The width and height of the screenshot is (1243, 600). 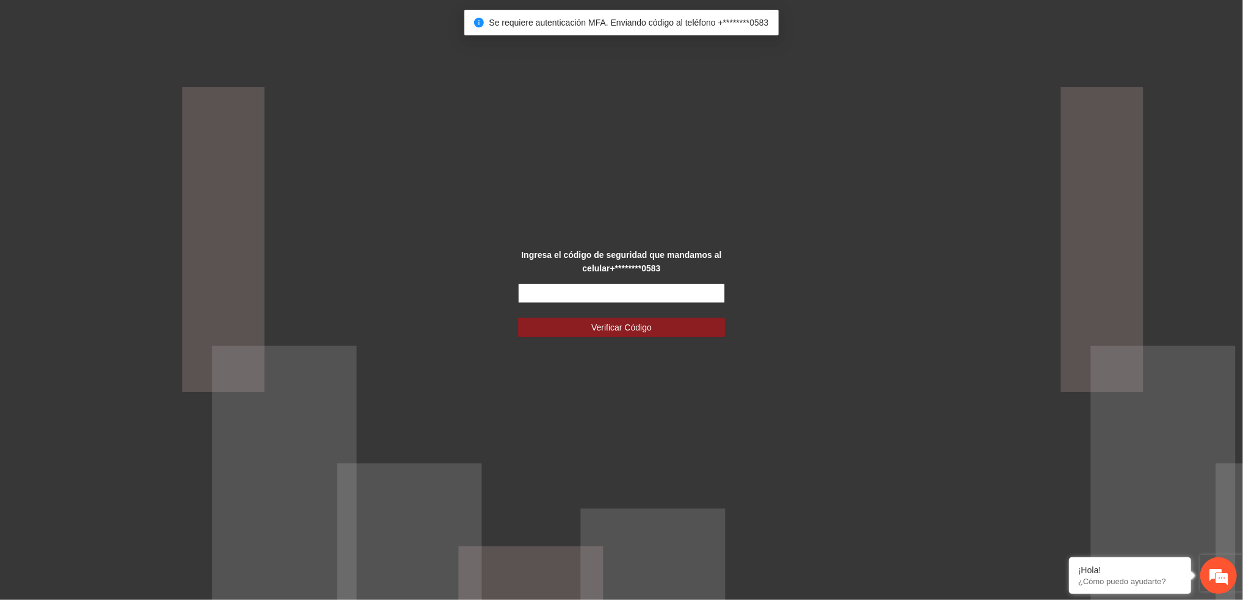 I want to click on div: Minimizar ventana de chat en vivo, so click(x=215, y=21).